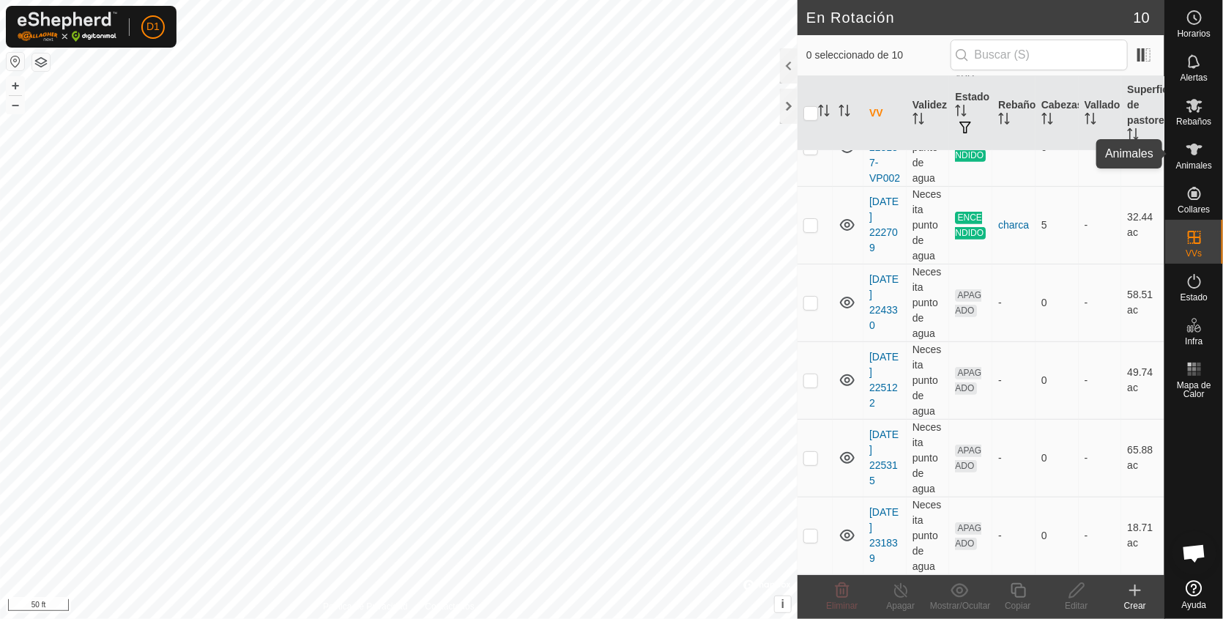 This screenshot has width=1223, height=619. Describe the element at coordinates (1142, 535) in the screenshot. I see `td: 18.71 ac` at that location.